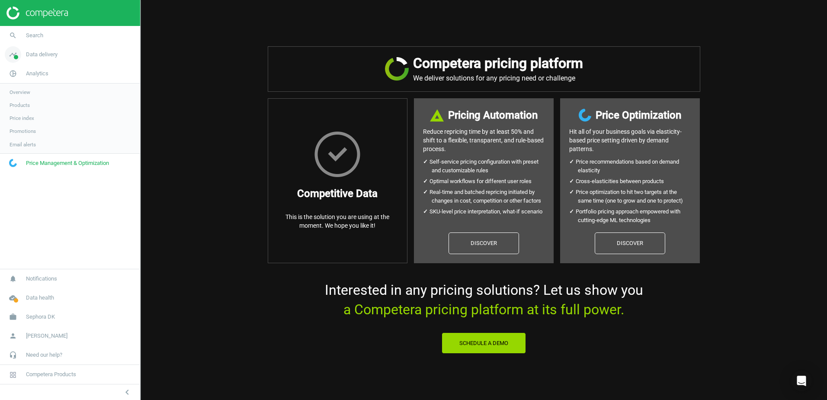  What do you see at coordinates (802, 381) in the screenshot?
I see `div: Open Intercom Messenger` at bounding box center [802, 381].